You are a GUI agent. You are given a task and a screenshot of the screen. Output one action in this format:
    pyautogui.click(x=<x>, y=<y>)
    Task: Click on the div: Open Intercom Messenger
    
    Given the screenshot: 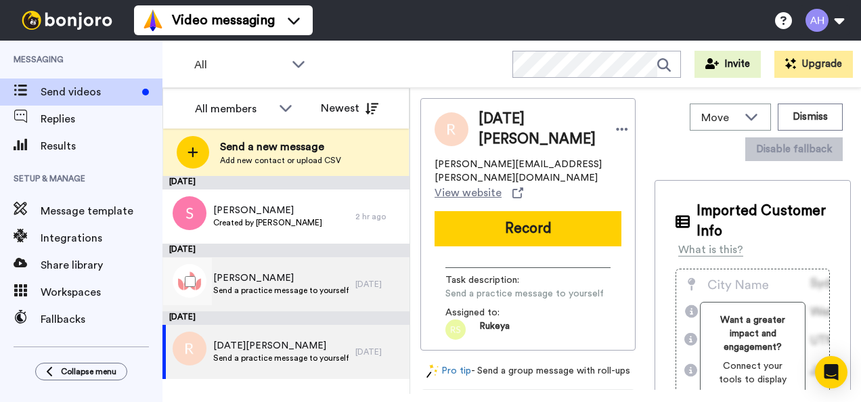 What is the action you would take?
    pyautogui.click(x=832, y=372)
    